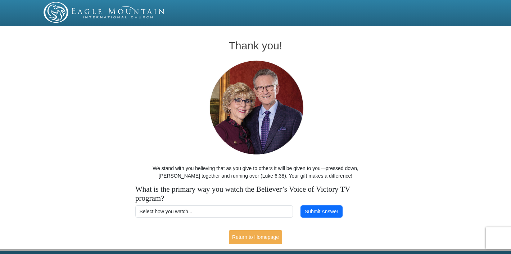 This screenshot has width=511, height=254. I want to click on img: Pastors George and Terri Pearsons, so click(255, 108).